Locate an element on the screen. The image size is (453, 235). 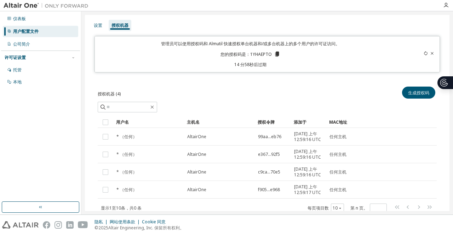
font: 用户名 is located at coordinates (122, 122).